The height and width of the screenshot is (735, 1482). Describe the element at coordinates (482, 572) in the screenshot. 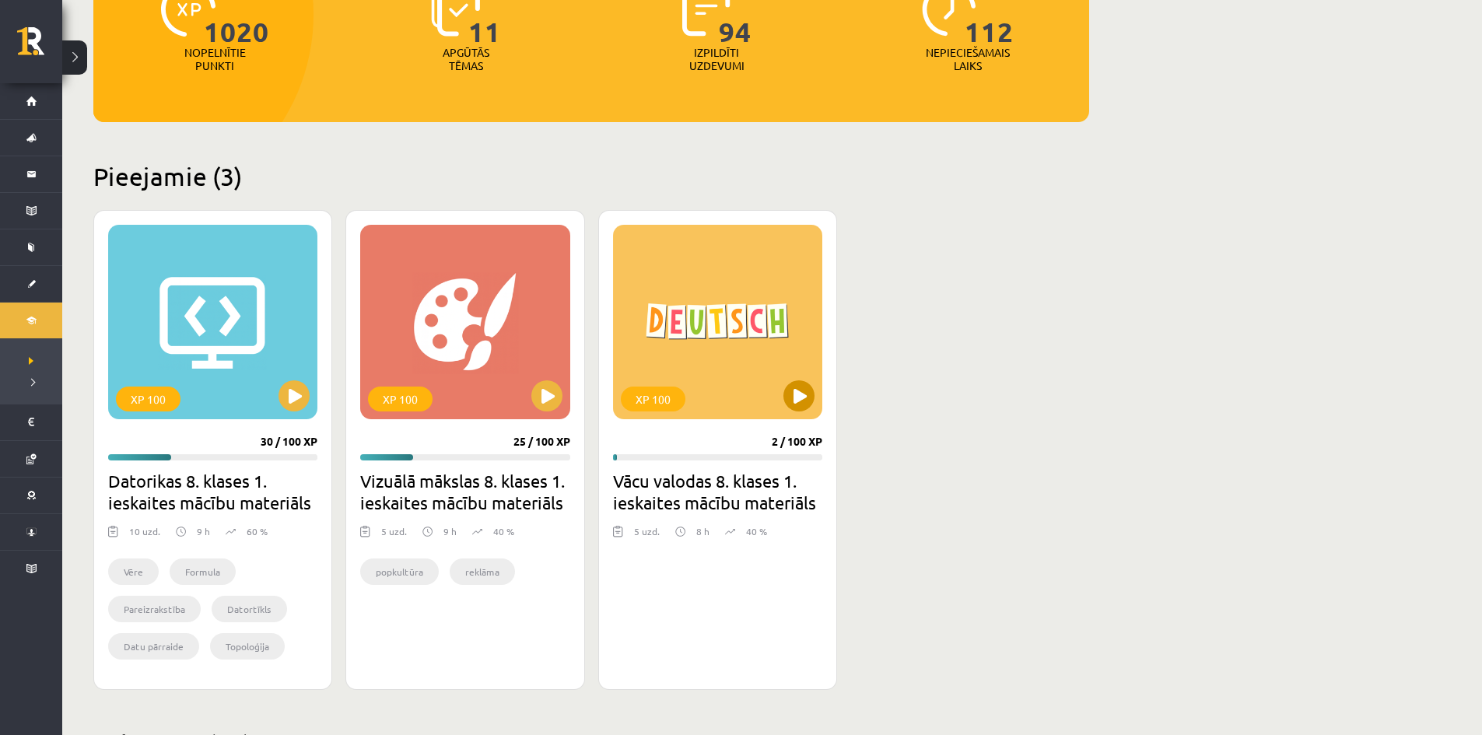

I see `li: reklāma` at that location.